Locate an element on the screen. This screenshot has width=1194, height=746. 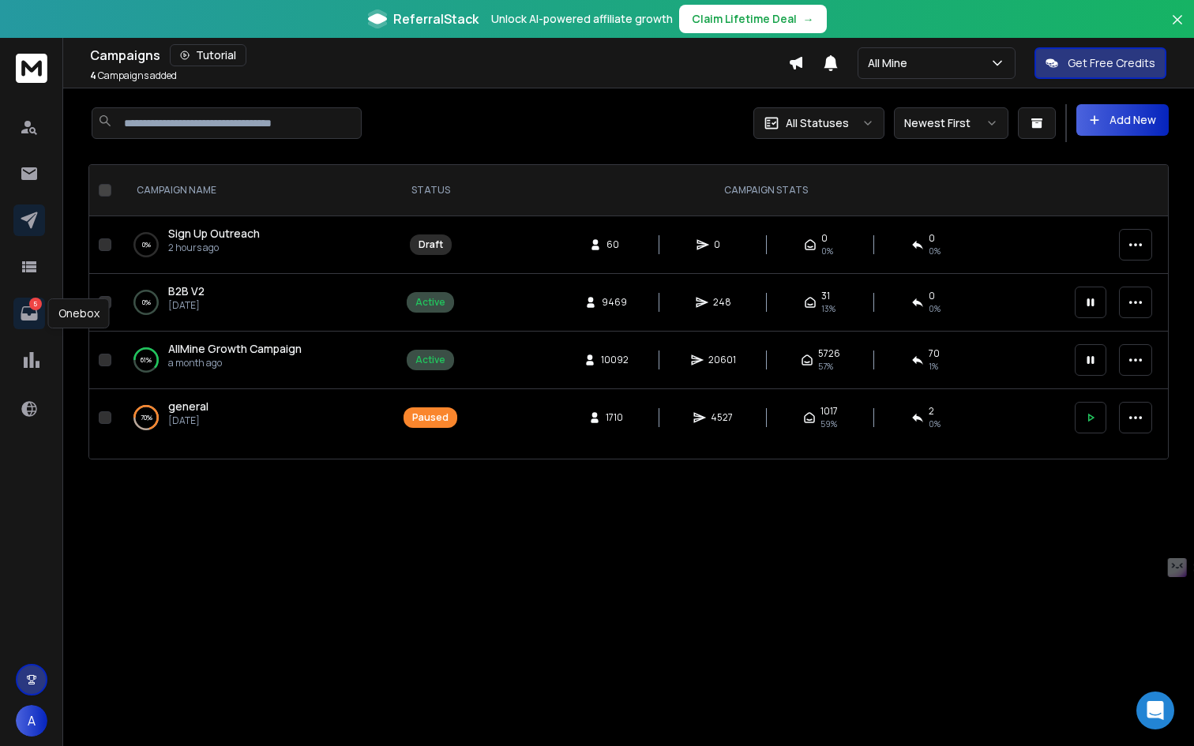
a: general is located at coordinates (188, 407).